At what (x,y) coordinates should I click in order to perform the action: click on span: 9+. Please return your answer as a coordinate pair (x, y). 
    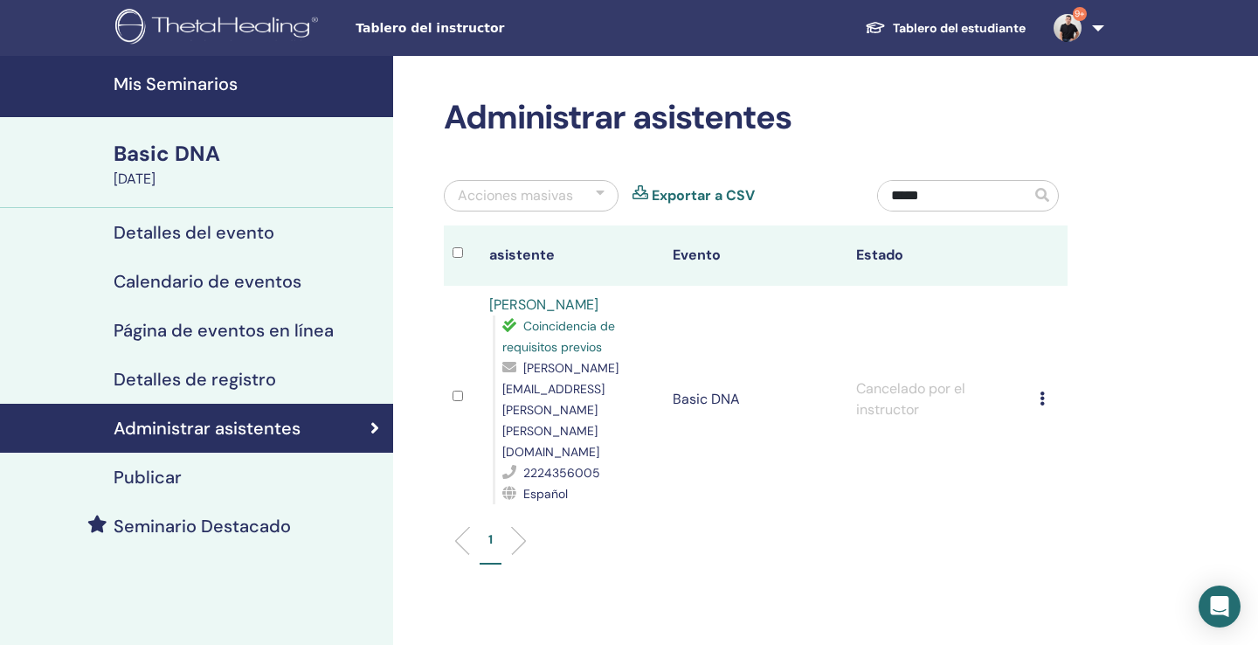
    Looking at the image, I should click on (1080, 14).